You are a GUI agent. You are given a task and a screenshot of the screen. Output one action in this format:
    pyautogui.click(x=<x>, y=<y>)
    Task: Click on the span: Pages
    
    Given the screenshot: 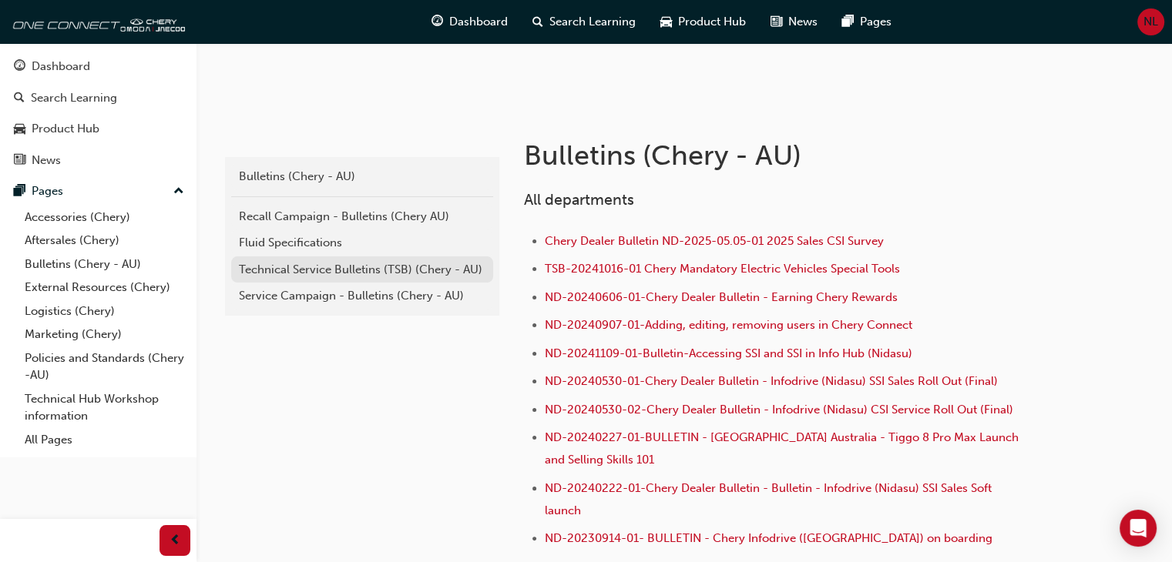 What is the action you would take?
    pyautogui.click(x=875, y=22)
    